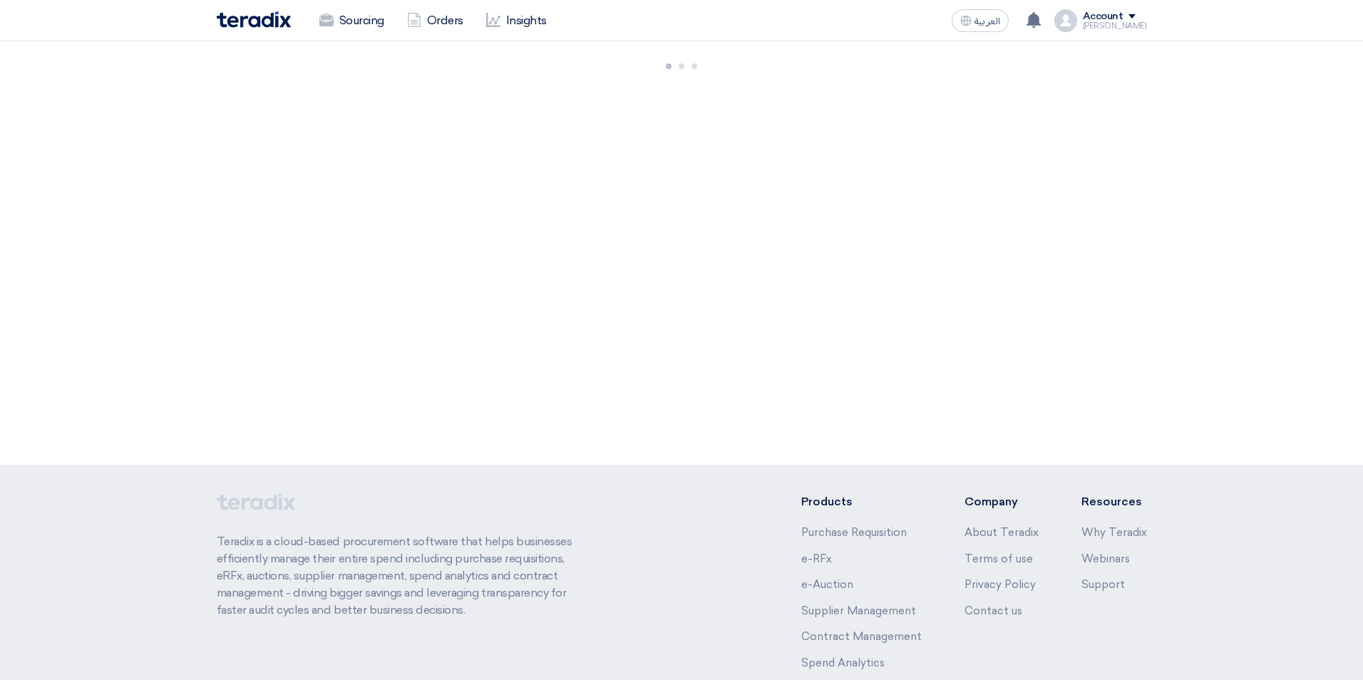  What do you see at coordinates (1066, 21) in the screenshot?
I see `img: profile_test.png` at bounding box center [1066, 21].